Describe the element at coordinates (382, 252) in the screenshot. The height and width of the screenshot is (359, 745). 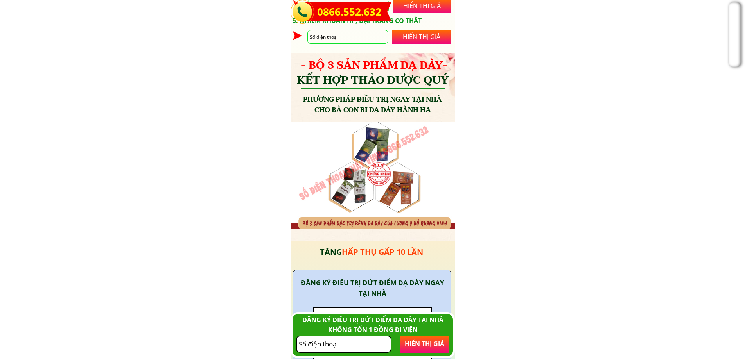
I see `span: HẤP THỤ GẤP 10 LẦN` at that location.